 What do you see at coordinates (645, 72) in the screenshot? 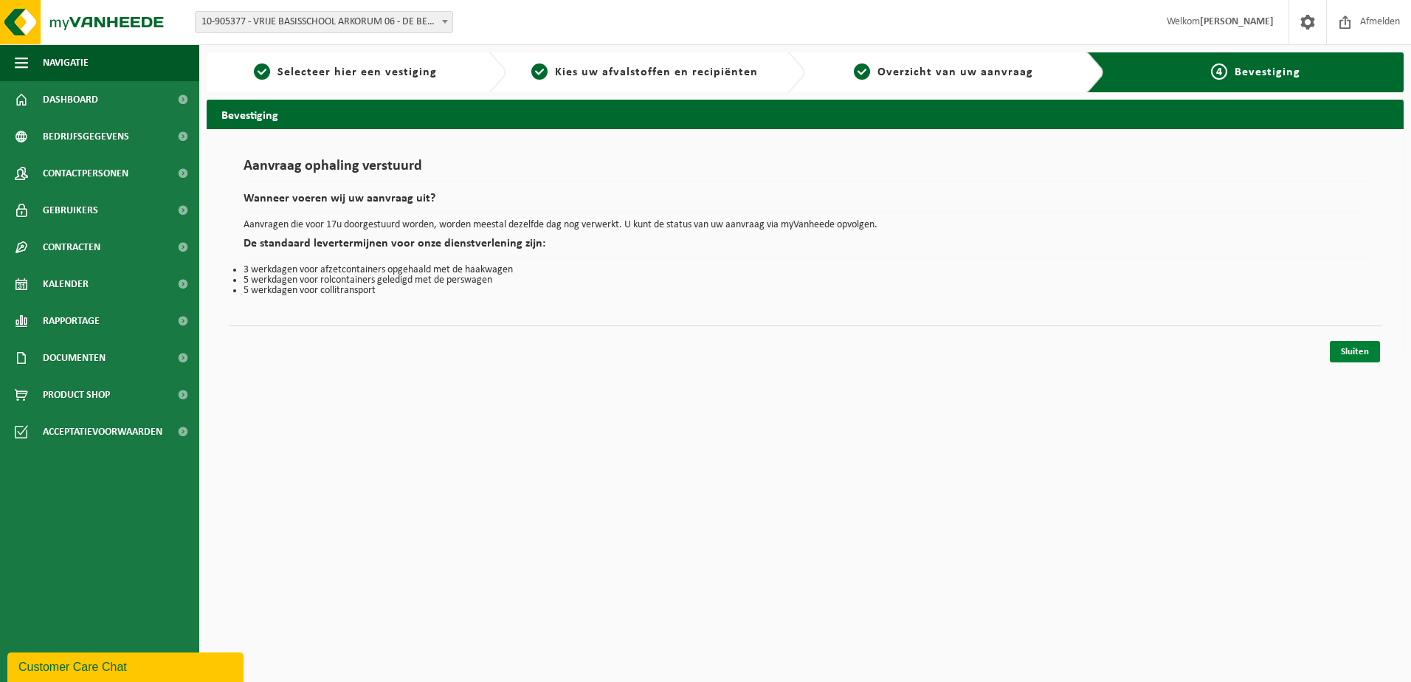
I see `a: 2Kies uw afvalstoffen en recipiënten` at bounding box center [645, 72].